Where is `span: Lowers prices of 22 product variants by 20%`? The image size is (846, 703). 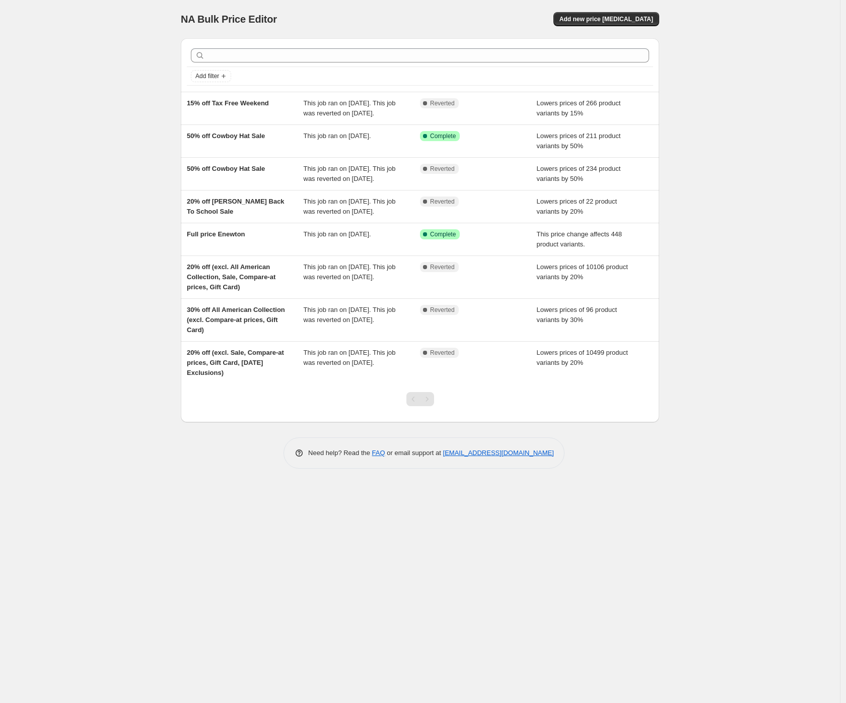
span: Lowers prices of 22 product variants by 20% is located at coordinates (577, 206).